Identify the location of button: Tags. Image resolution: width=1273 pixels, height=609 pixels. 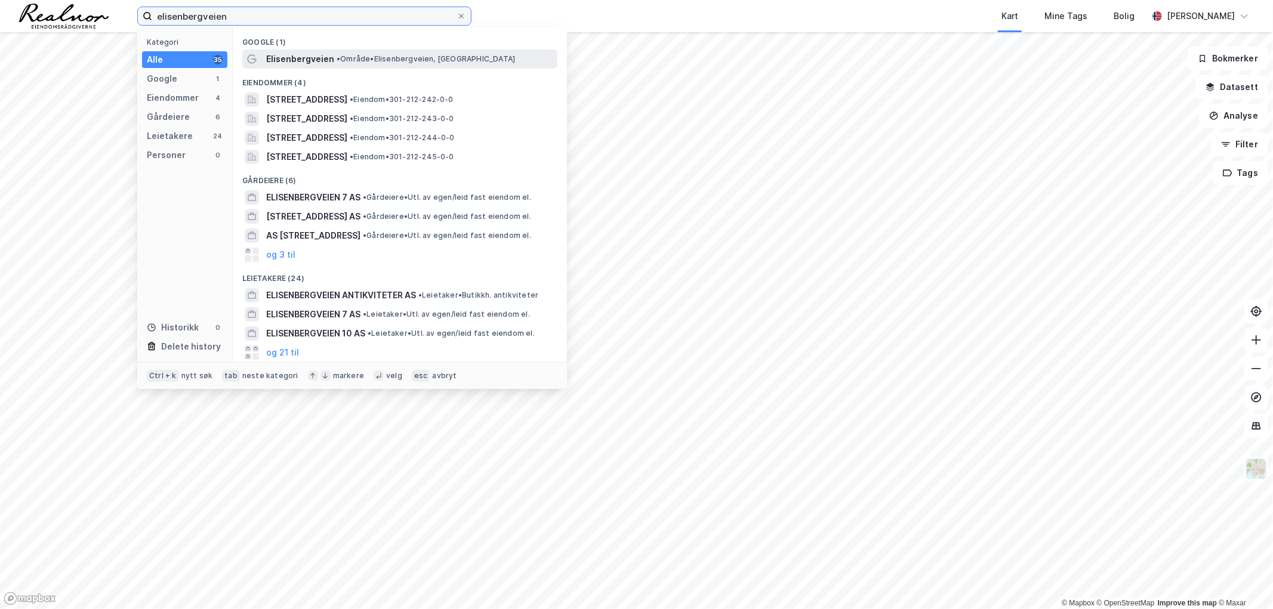
(1240, 173).